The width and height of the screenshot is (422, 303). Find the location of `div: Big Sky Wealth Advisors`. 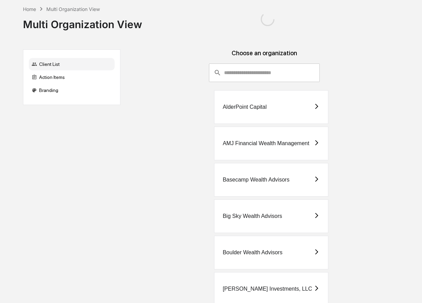

div: Big Sky Wealth Advisors is located at coordinates (252, 216).